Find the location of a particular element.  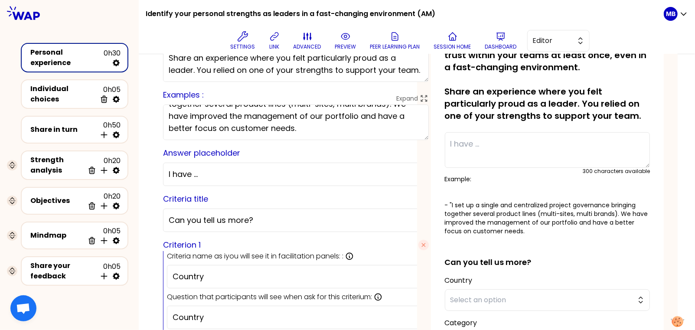

div: Objectives is located at coordinates (57, 201).